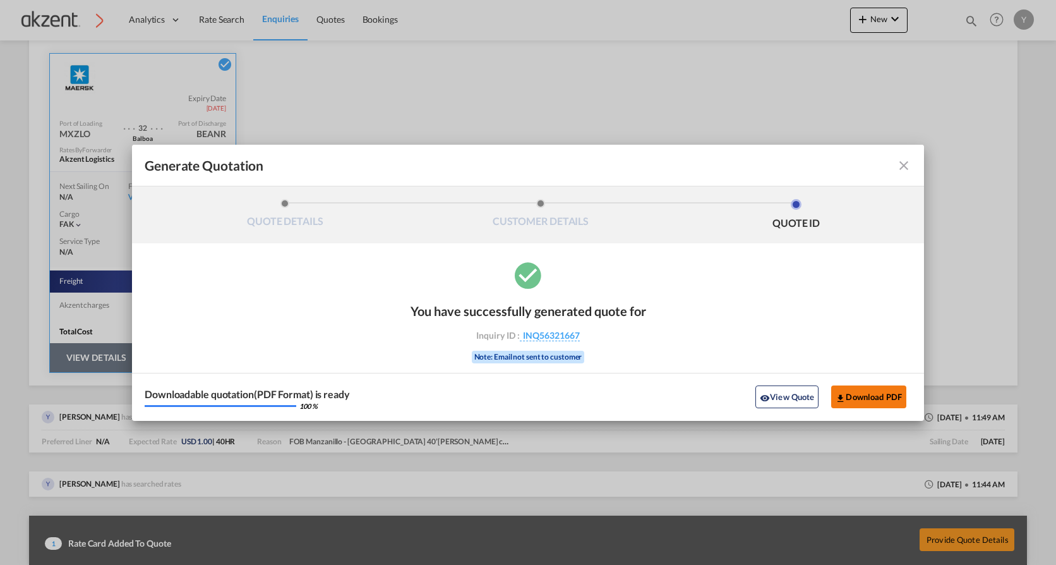  Describe the element at coordinates (765, 398) in the screenshot. I see `md-icon: icon-eye` at that location.